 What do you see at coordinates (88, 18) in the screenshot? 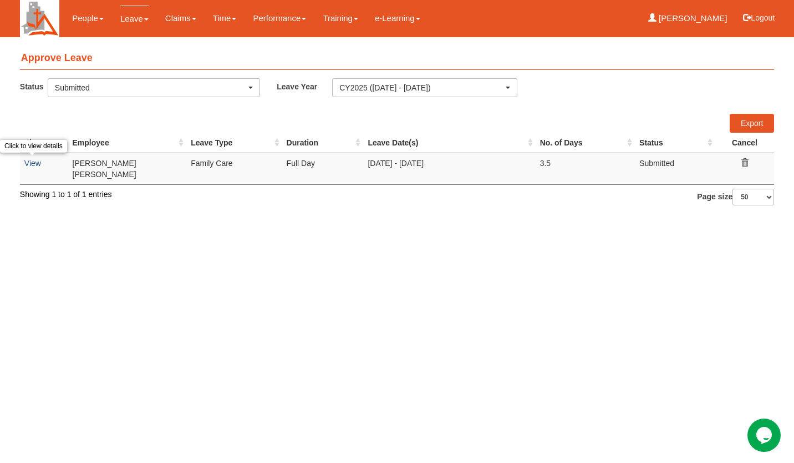
I see `a: People` at bounding box center [88, 18].